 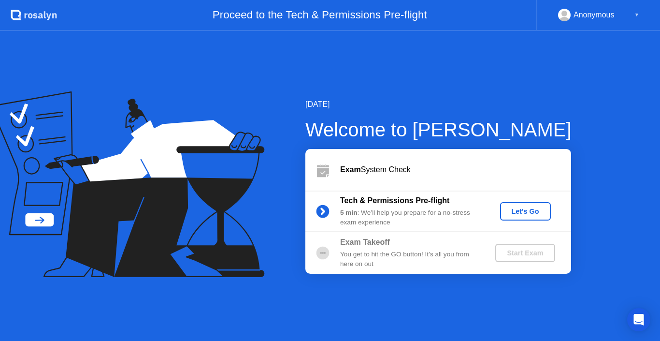 What do you see at coordinates (526, 211) in the screenshot?
I see `div: Let's Go` at bounding box center [526, 211].